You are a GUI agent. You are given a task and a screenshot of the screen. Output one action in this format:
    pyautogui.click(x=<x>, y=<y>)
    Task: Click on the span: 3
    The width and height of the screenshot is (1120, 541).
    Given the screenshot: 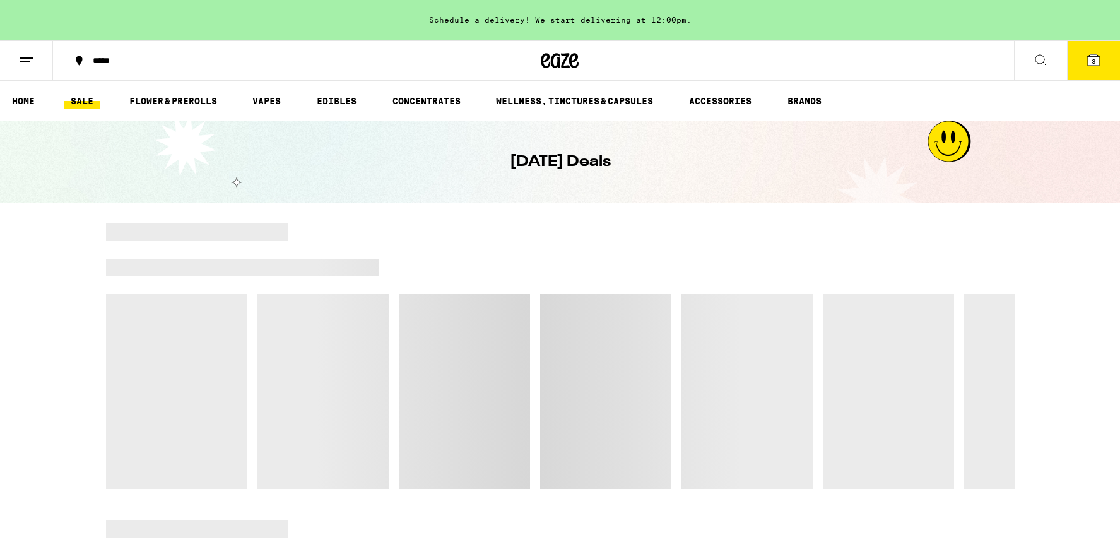 What is the action you would take?
    pyautogui.click(x=1093, y=61)
    